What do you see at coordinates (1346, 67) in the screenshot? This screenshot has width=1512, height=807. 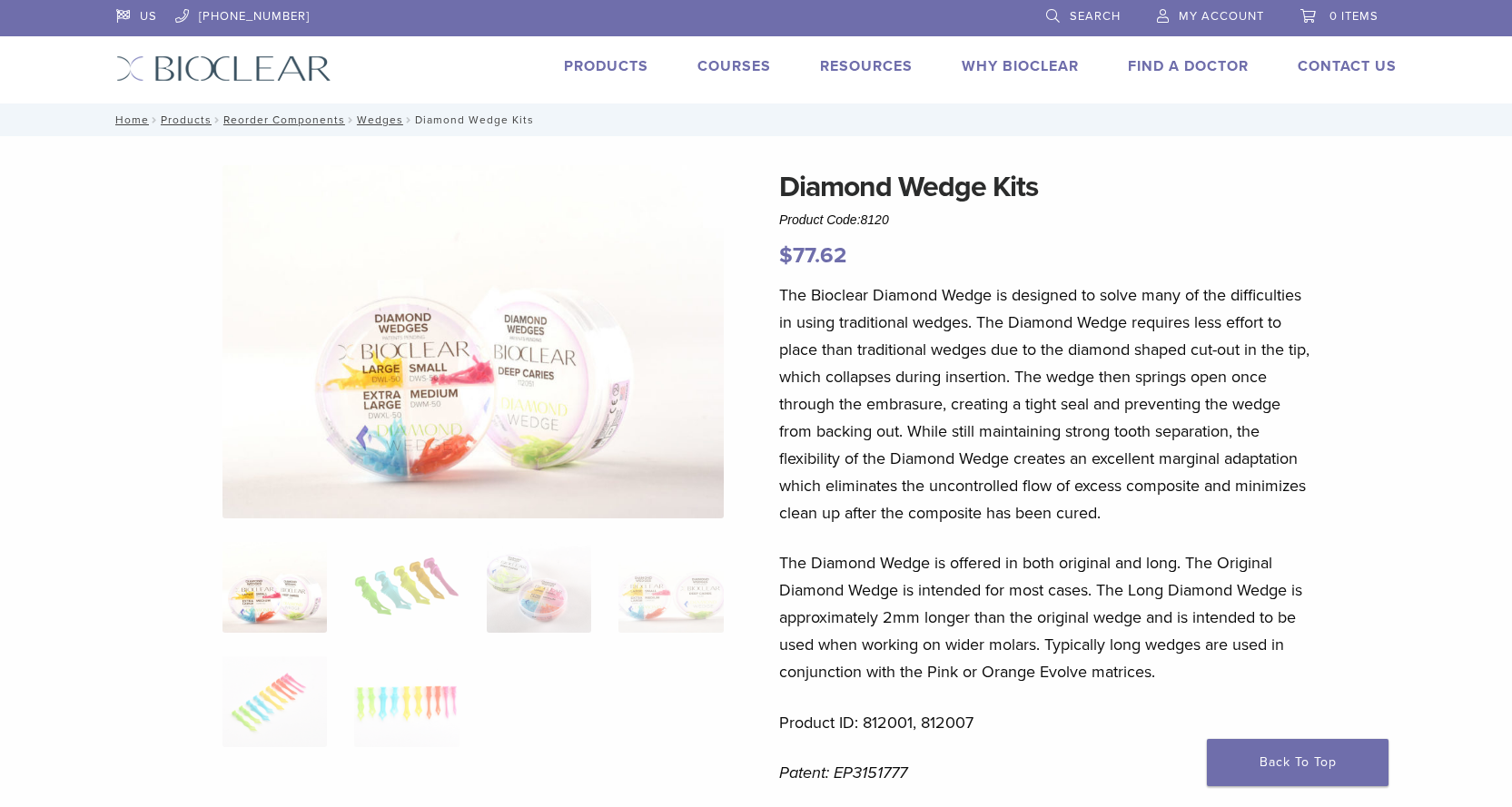 I see `a: Contact Us` at bounding box center [1346, 67].